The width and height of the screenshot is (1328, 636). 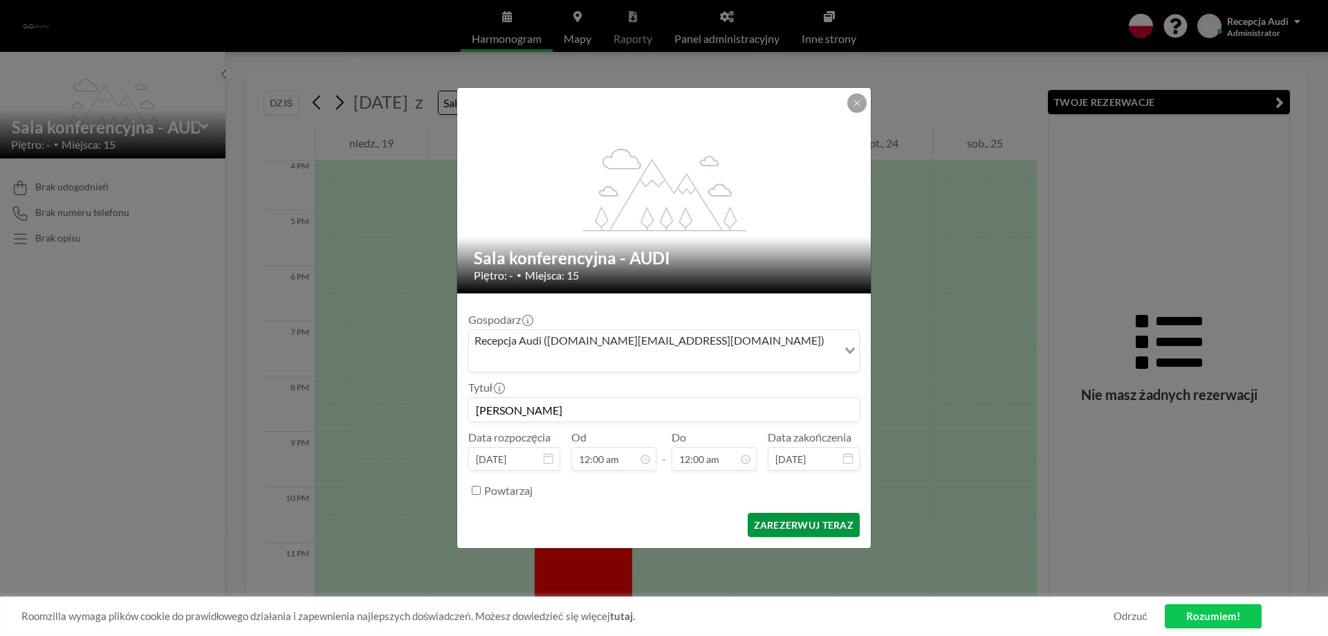 I want to click on input: Rezerwacja Recepcja, so click(x=664, y=409).